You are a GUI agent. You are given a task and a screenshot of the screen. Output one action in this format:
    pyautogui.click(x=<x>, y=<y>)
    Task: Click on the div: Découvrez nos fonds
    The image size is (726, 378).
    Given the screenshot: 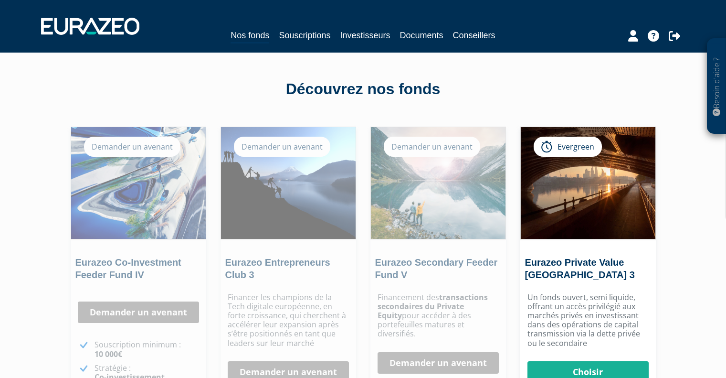 What is the action you would take?
    pyautogui.click(x=363, y=89)
    